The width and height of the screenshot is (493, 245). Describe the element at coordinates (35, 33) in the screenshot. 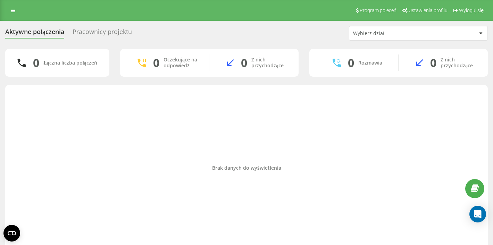

I see `div: Aktywne połączenia` at that location.